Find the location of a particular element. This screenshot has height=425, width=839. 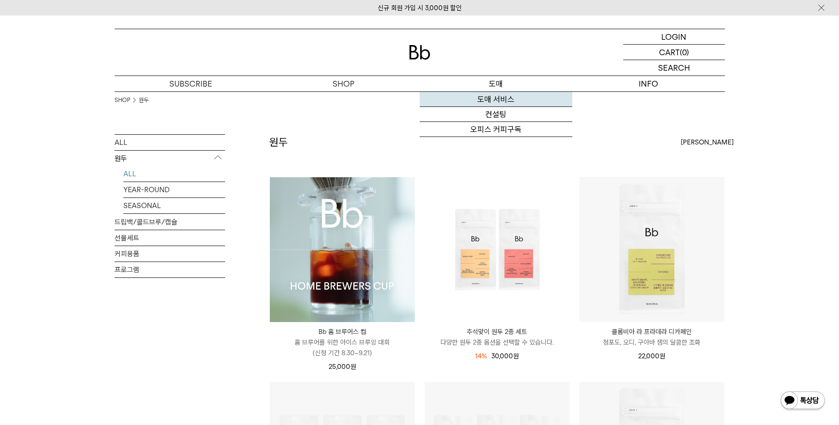

p: 도매 is located at coordinates (496, 84).